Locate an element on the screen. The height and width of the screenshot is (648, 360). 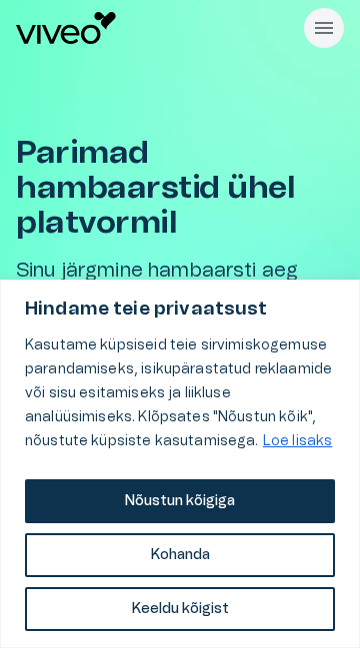
h1: Parimad hambaarstid ühel platvormil is located at coordinates (180, 189).